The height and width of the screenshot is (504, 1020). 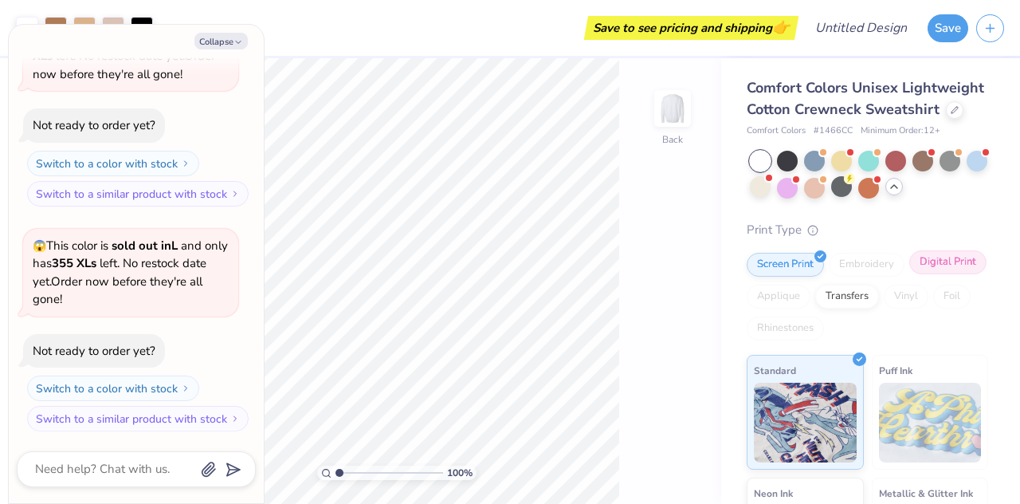 I want to click on div: Save to see pricing and shipping, so click(x=691, y=28).